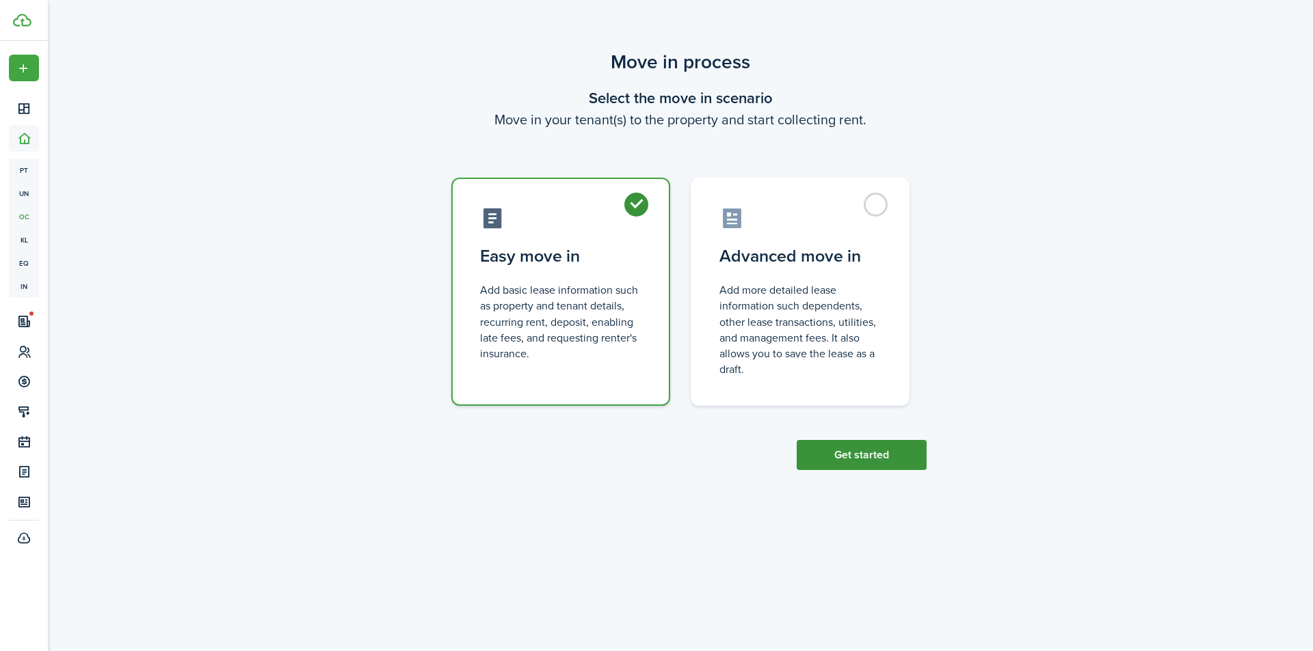  What do you see at coordinates (24, 263) in the screenshot?
I see `span: eq` at bounding box center [24, 263].